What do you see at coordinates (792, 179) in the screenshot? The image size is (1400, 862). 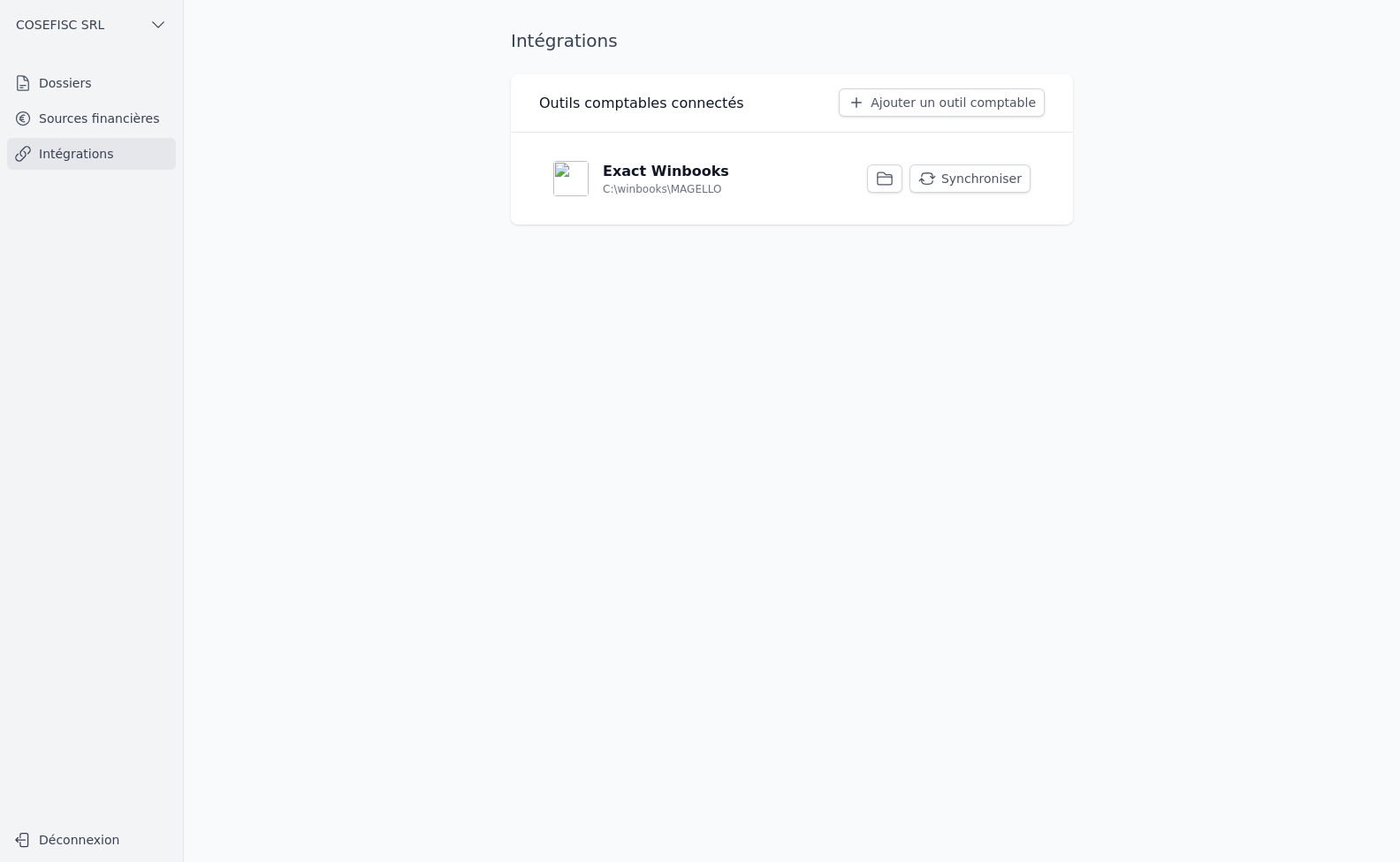 I see `a: Exact Winbooks C:\winbooks\MAGELLO Synchroniser` at bounding box center [792, 179].